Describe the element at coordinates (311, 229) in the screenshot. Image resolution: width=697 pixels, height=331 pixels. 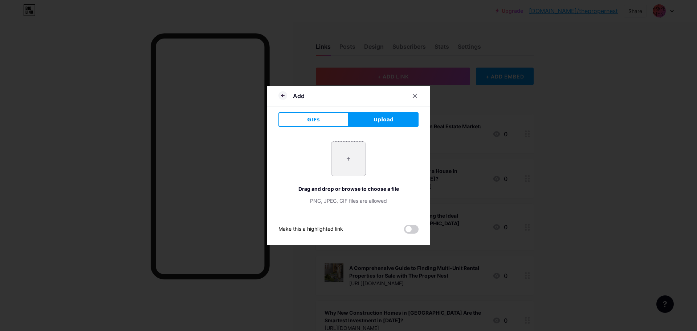
I see `div: Make this a highlighted link` at that location.